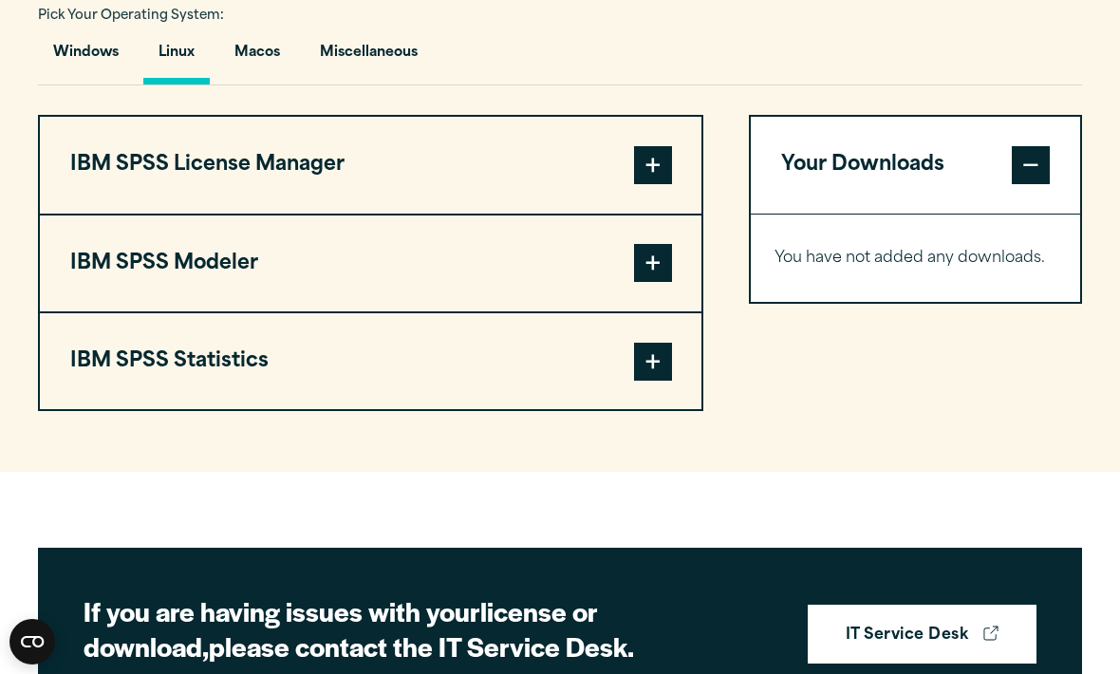 The height and width of the screenshot is (674, 1120). What do you see at coordinates (906, 636) in the screenshot?
I see `strong: IT Service Desk` at bounding box center [906, 636].